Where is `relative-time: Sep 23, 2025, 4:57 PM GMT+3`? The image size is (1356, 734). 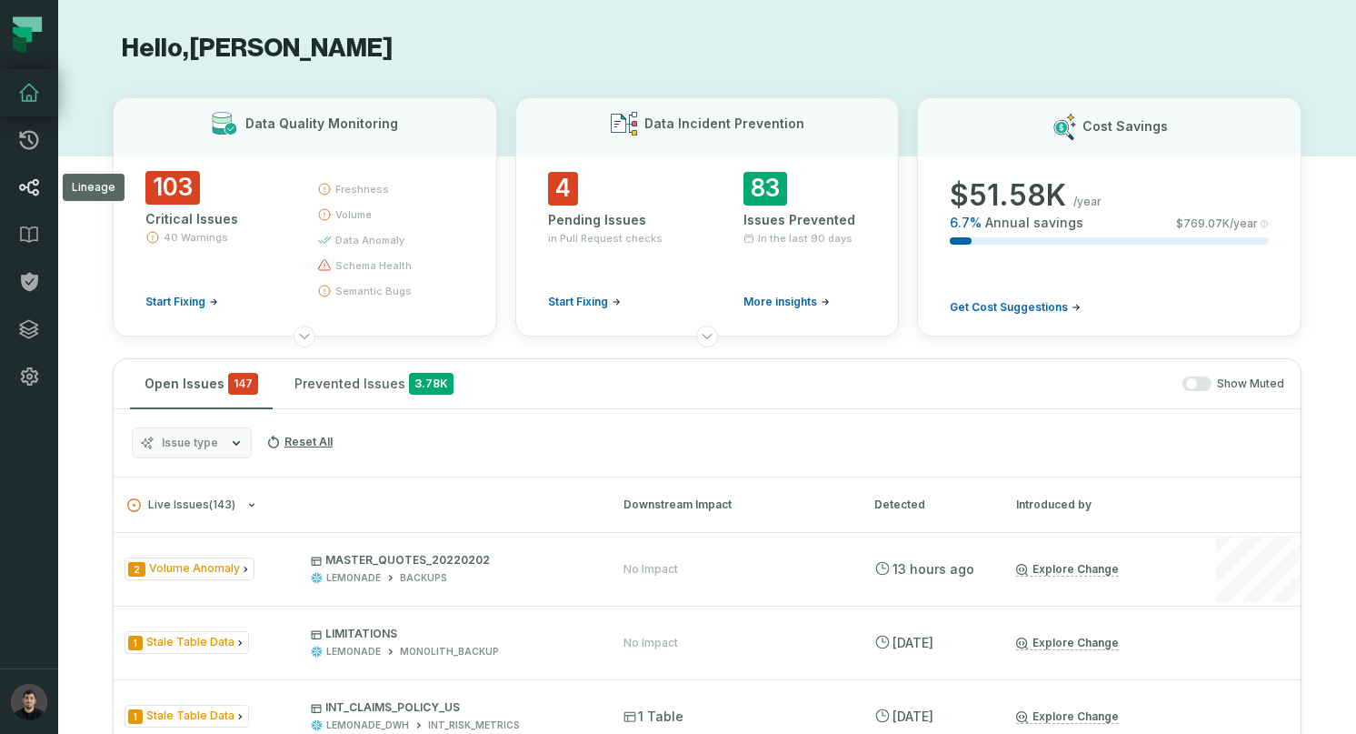
relative-time: Sep 23, 2025, 4:57 PM GMT+3 is located at coordinates (913, 642).